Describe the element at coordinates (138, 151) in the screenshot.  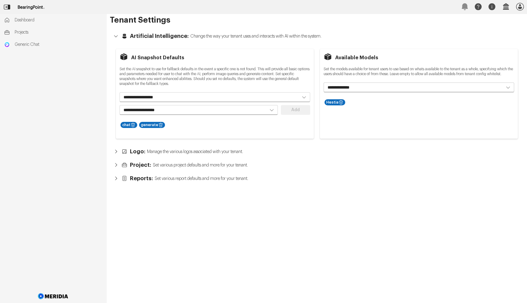
I see `span: Logo:` at that location.